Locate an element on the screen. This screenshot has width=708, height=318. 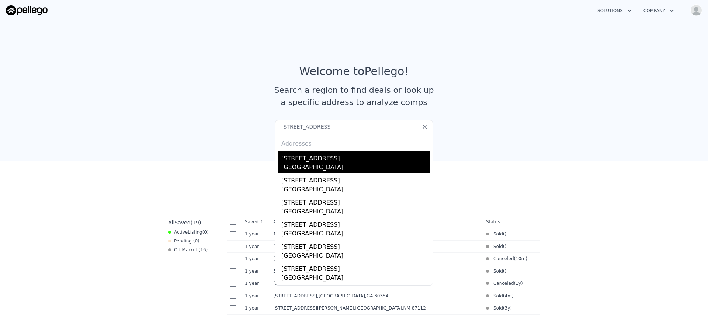
span: Active ( 0 ) is located at coordinates (192, 232).